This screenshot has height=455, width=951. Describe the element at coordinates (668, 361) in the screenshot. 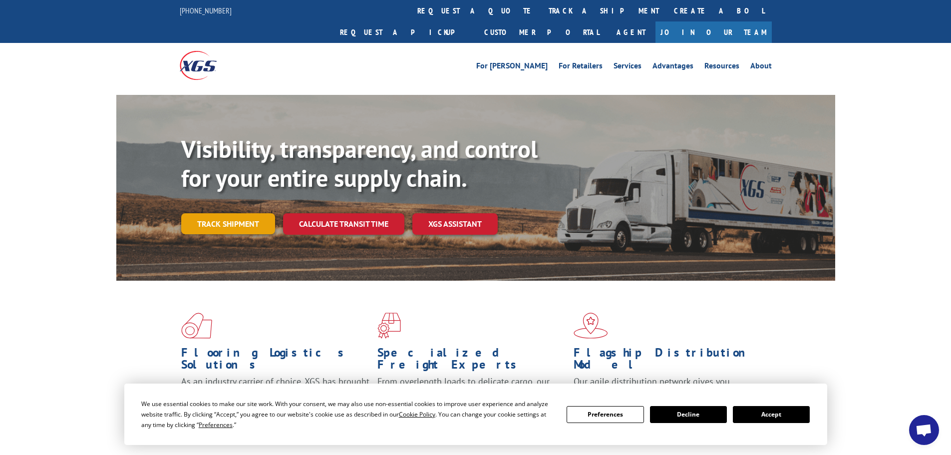

I see `h1: Flagship Distribution Model` at that location.